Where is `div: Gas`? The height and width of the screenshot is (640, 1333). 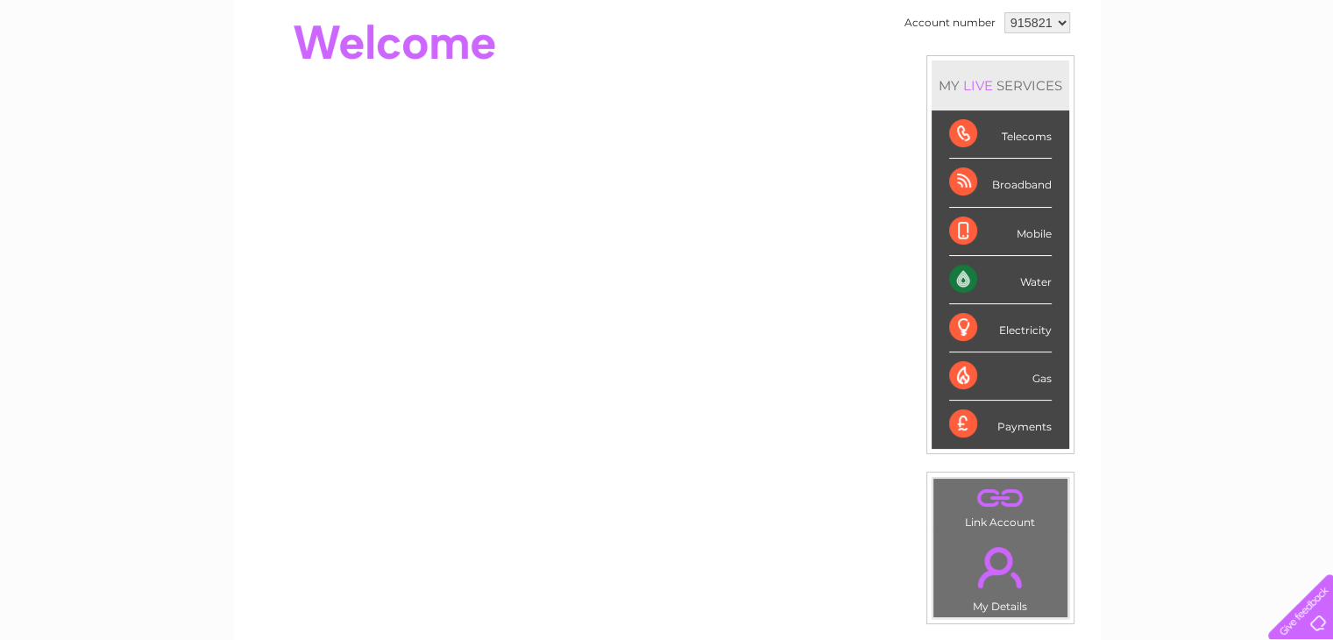
div: Gas is located at coordinates (1000, 376).